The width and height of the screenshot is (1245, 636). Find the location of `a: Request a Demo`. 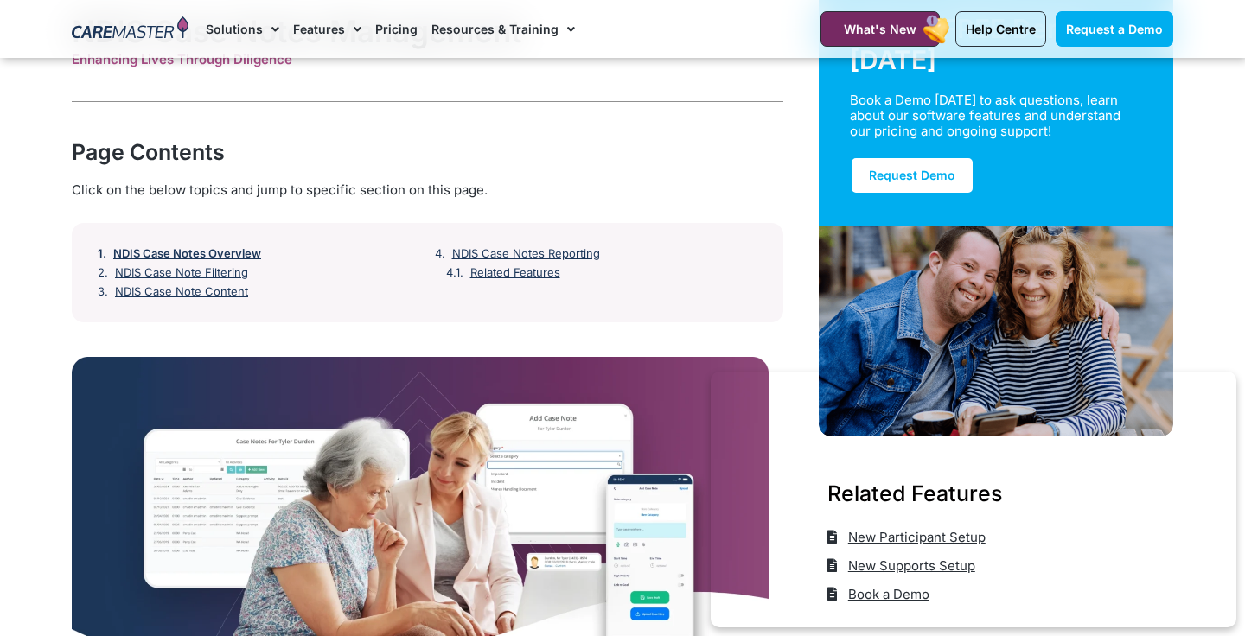

a: Request a Demo is located at coordinates (1114, 29).